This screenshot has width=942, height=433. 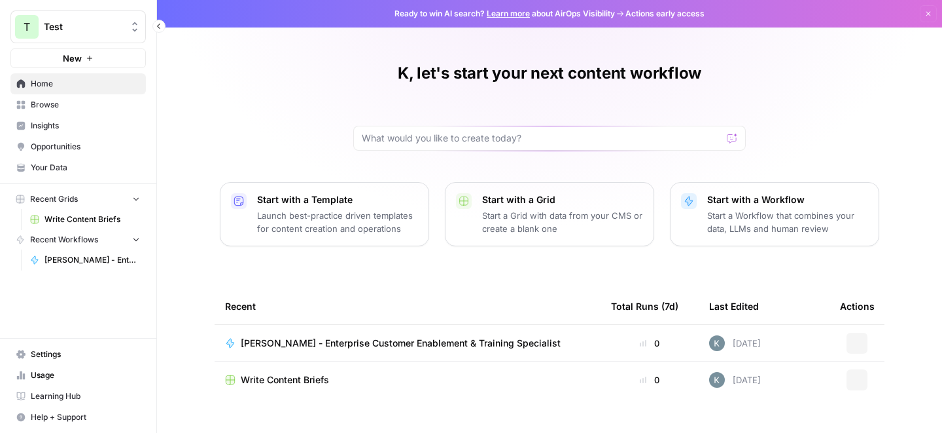 What do you see at coordinates (505, 14) in the screenshot?
I see `span: Ready to win AI search? about AirOps Visibility` at bounding box center [505, 14].